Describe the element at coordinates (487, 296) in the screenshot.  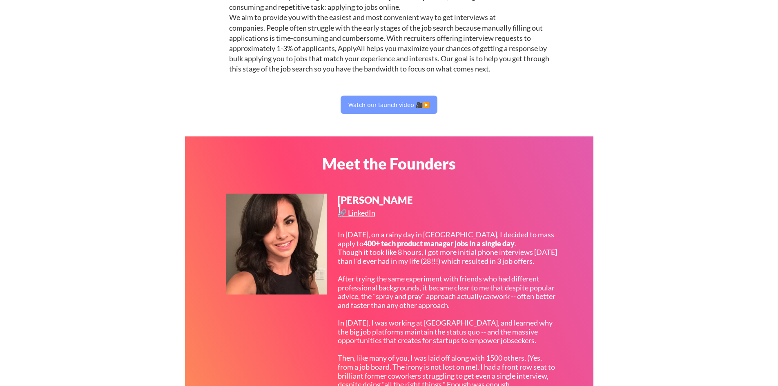
I see `em: can` at that location.